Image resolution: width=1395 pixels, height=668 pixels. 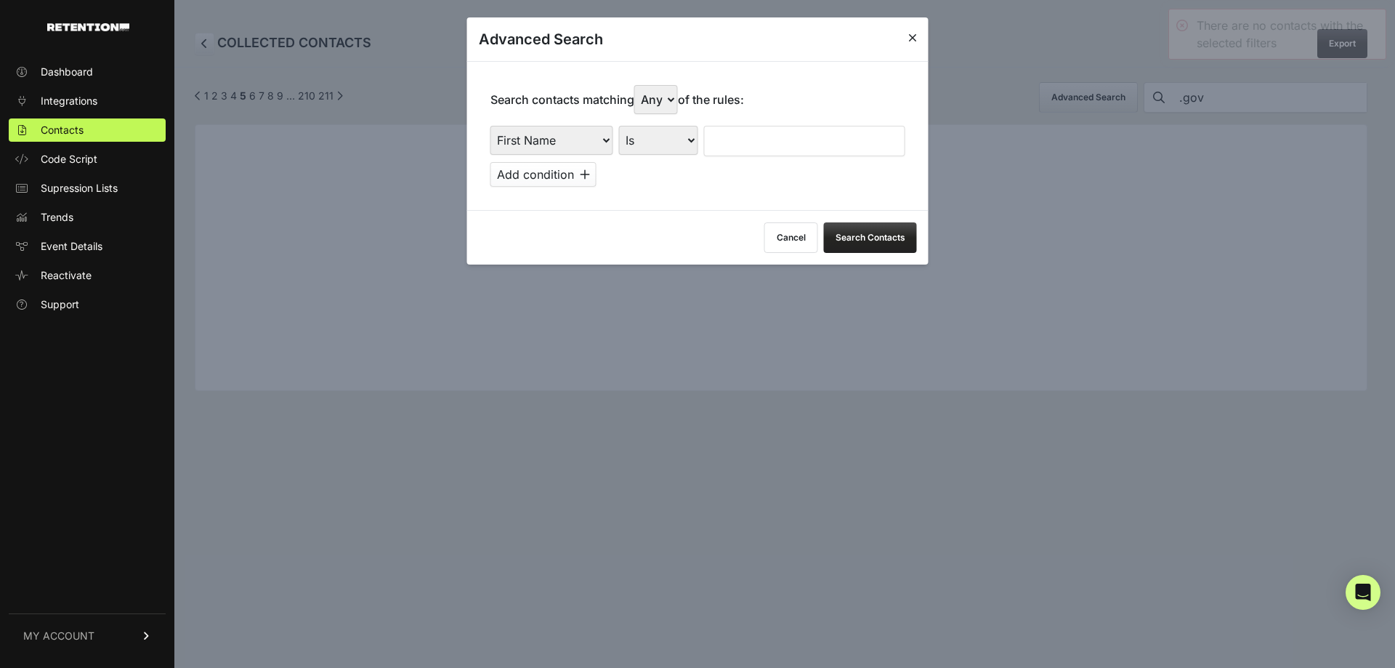 I want to click on button: Add condition, so click(x=544, y=174).